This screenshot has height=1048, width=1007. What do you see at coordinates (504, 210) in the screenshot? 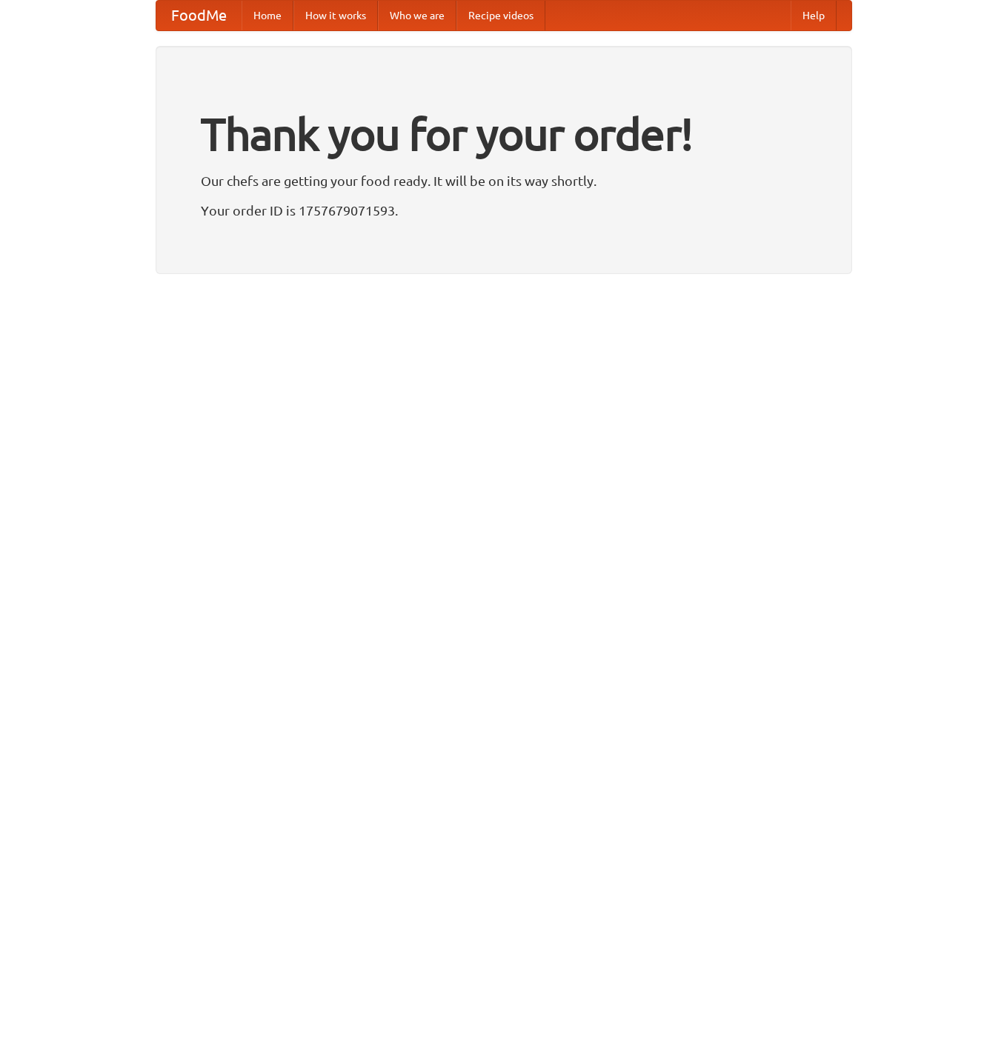
I see `p: Your order ID is 1757679071593.` at bounding box center [504, 210].